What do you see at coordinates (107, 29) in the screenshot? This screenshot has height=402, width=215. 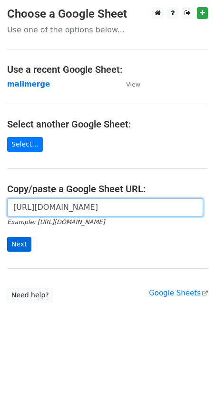 I see `p: Use one of the options below...` at bounding box center [107, 29].